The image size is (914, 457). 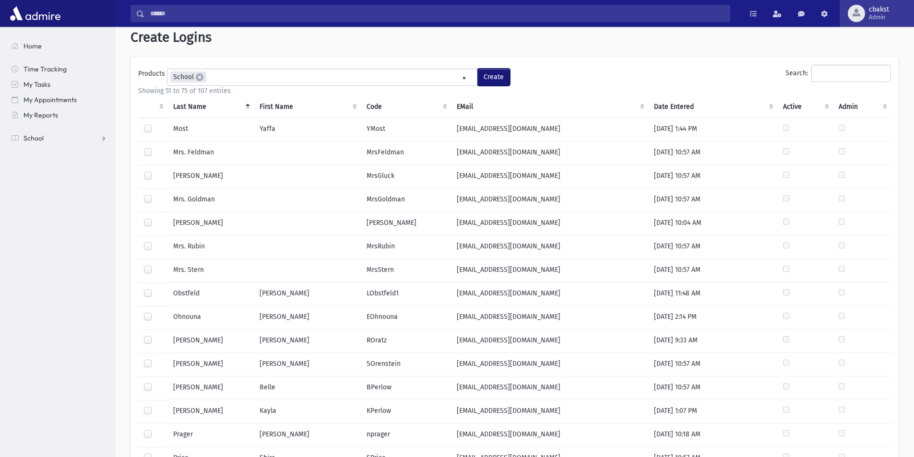 I want to click on td: LObstfeld1, so click(x=405, y=294).